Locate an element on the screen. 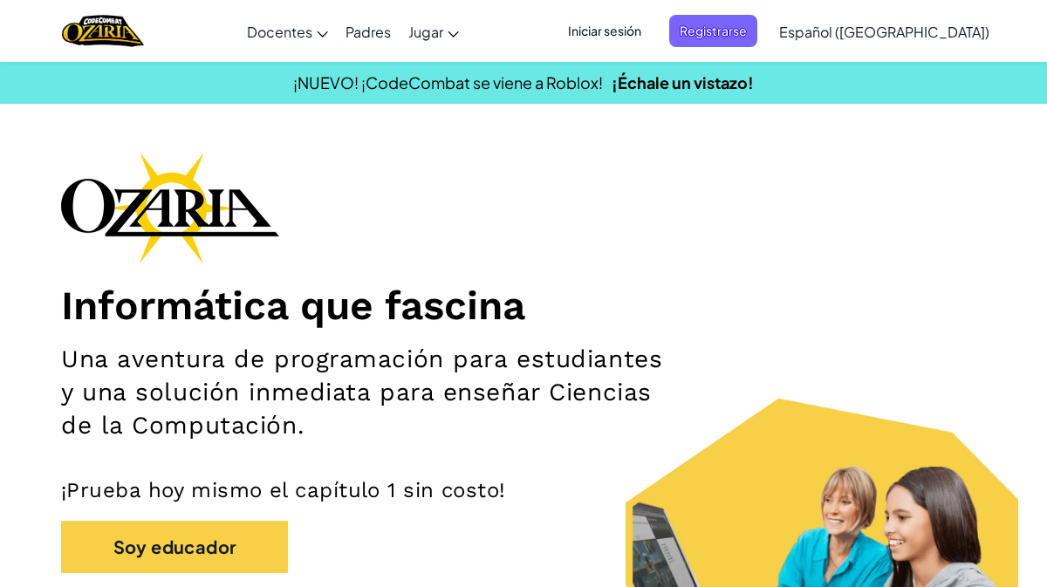  a: ¡Échale un vistazo! is located at coordinates (682, 82).